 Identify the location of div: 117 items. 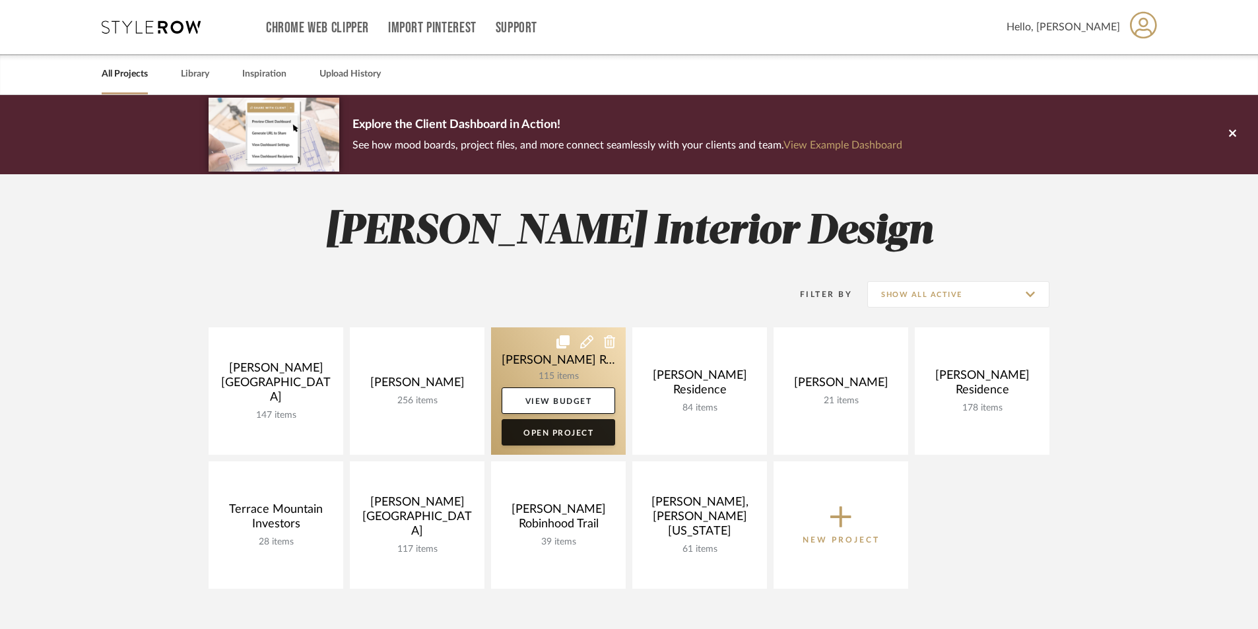
(417, 549).